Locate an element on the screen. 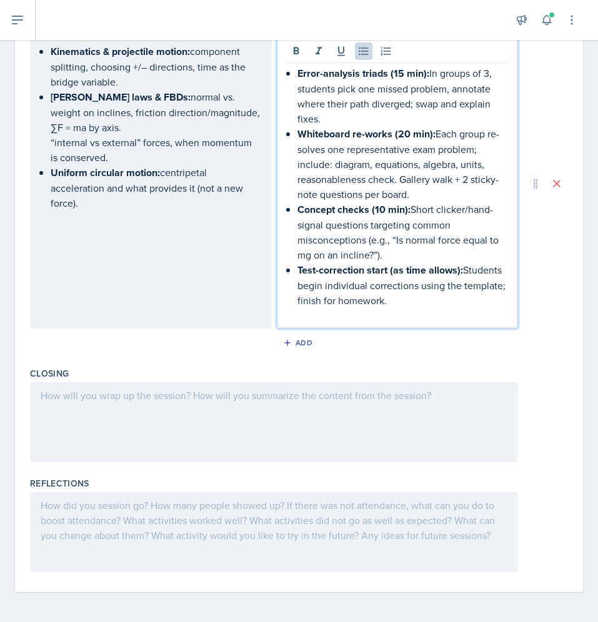 The height and width of the screenshot is (622, 598). p: Each group re-solves one representative exam problem; include: diagram, equations, algebra, units... is located at coordinates (402, 164).